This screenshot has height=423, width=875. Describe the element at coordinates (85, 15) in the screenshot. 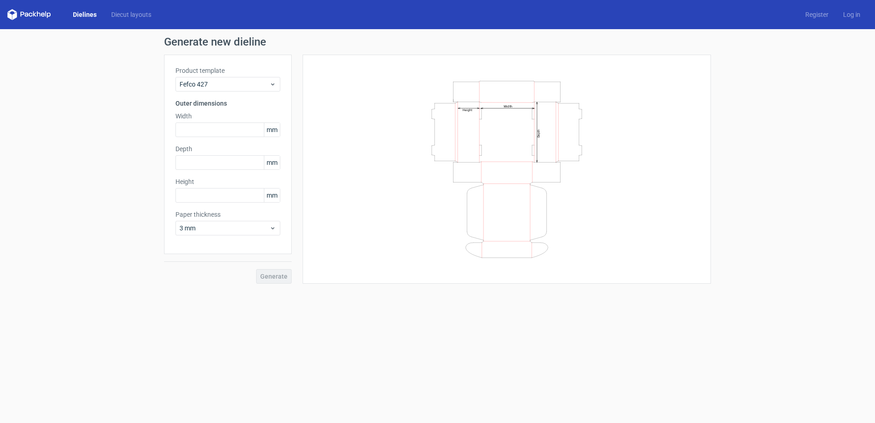

I see `a: Dielines` at that location.